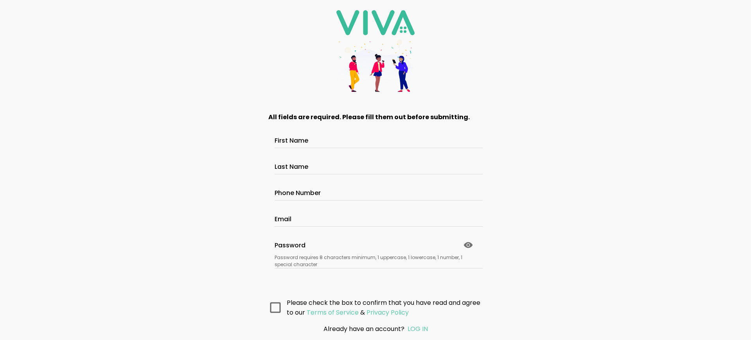  Describe the element at coordinates (369, 117) in the screenshot. I see `strong: All fields are required. Please fill them out before submitting.` at that location.